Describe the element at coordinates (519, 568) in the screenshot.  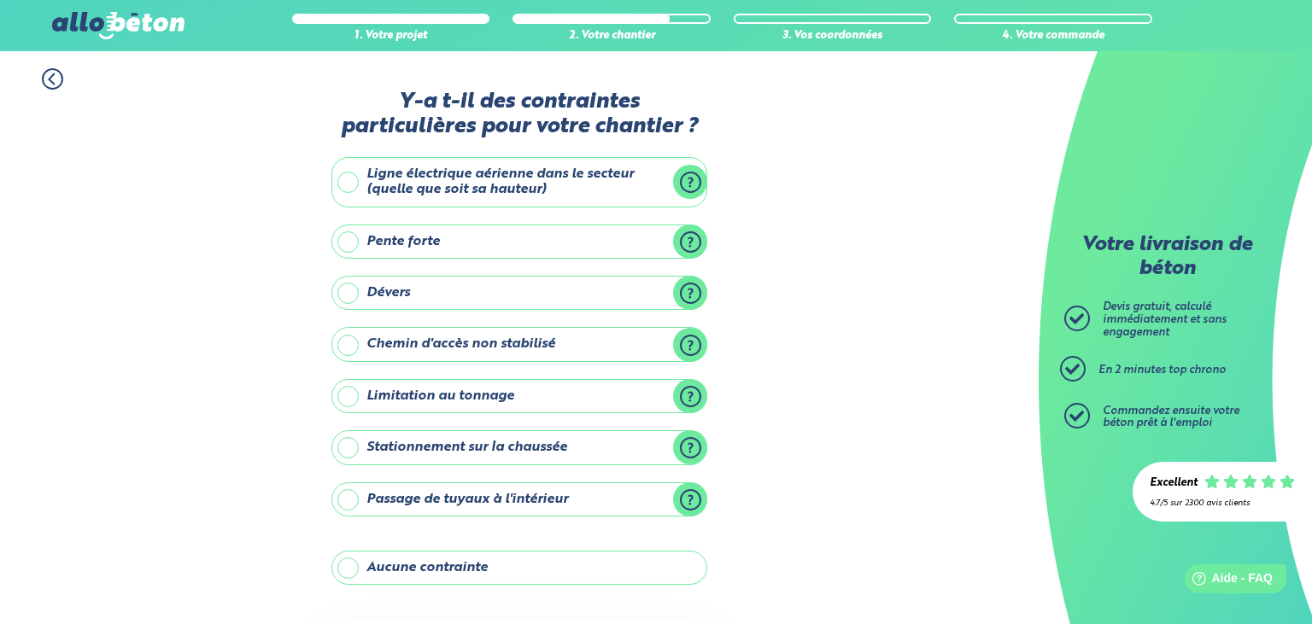
I see `label: Aucune contrainte` at that location.